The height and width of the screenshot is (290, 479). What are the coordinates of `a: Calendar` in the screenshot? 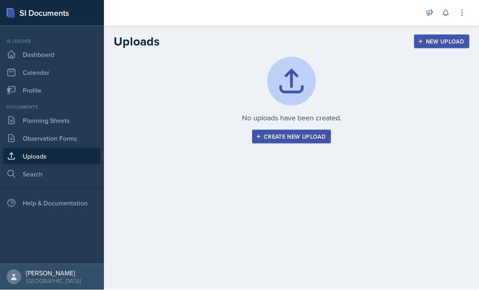 It's located at (52, 72).